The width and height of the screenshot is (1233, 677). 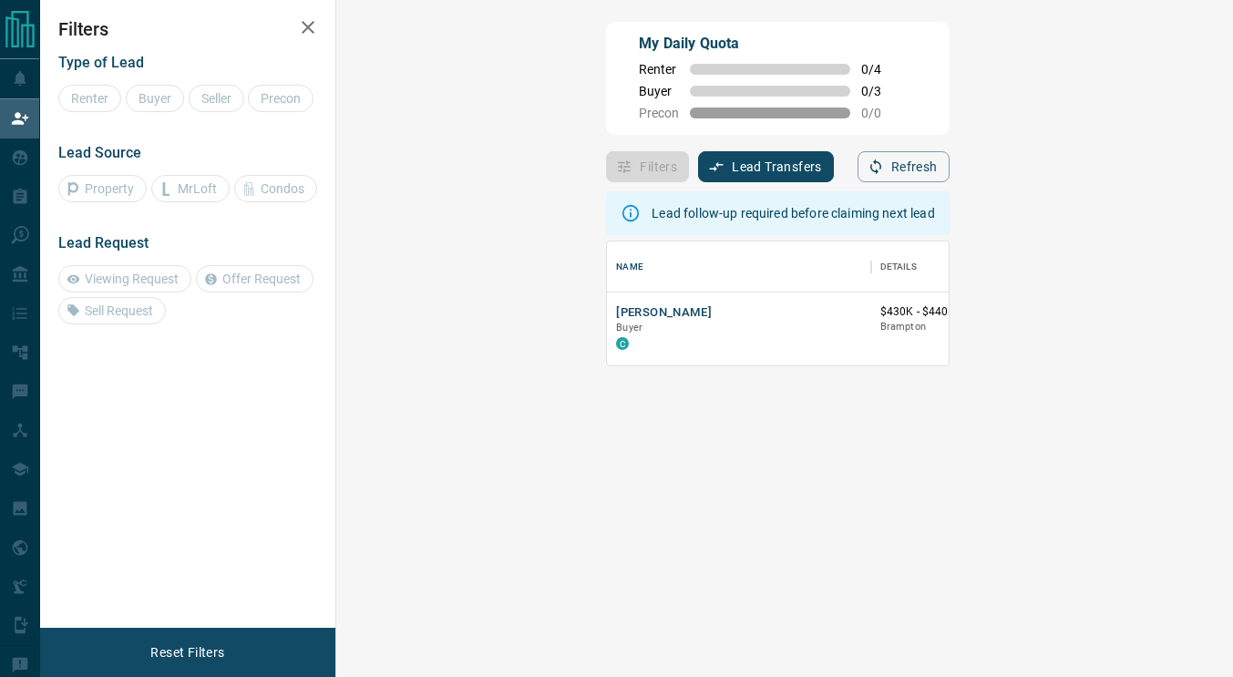 I want to click on span: Type of Lead, so click(x=101, y=62).